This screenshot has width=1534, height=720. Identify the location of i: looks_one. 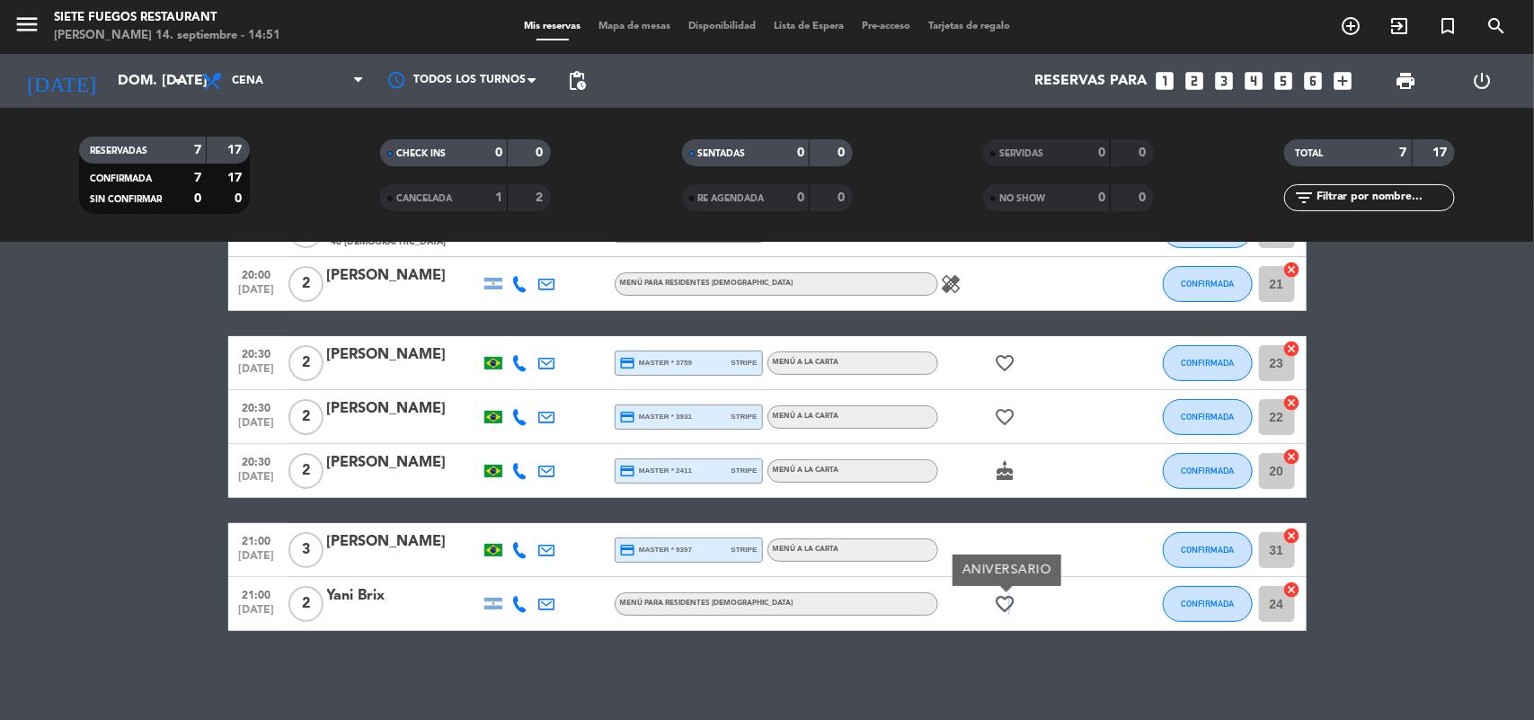
(1166, 81).